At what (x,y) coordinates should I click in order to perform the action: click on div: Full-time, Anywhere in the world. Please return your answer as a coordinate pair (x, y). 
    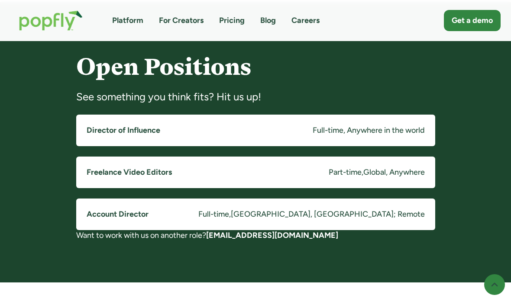
    Looking at the image, I should click on (368, 130).